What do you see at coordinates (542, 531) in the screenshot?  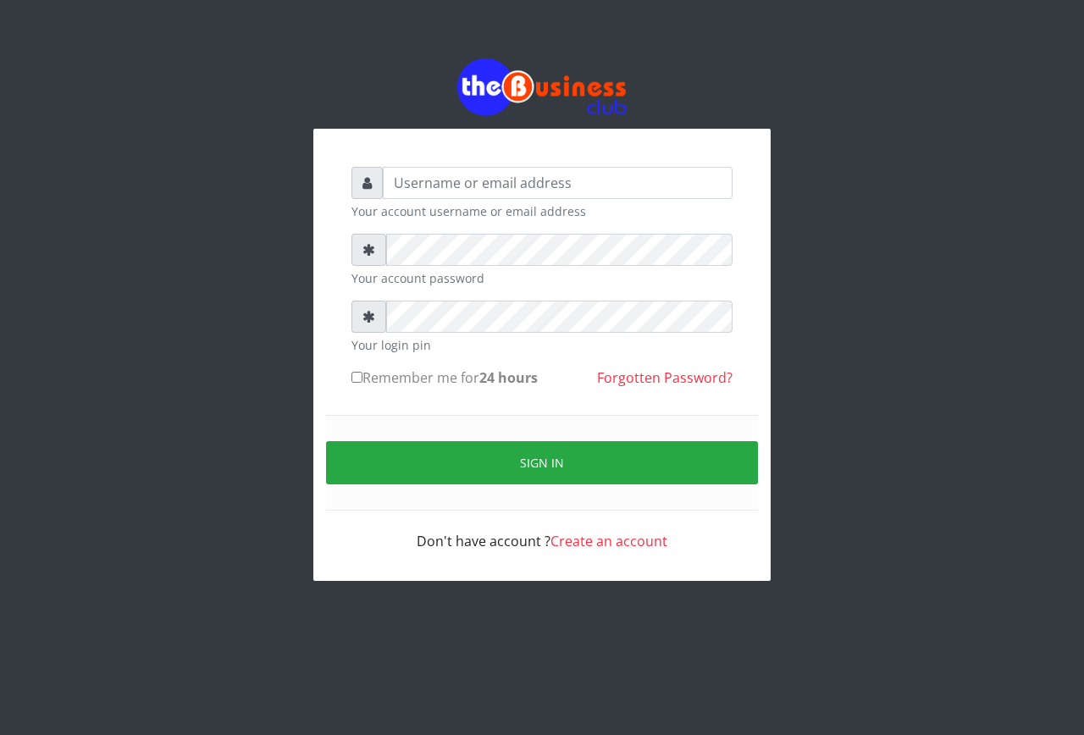 I see `div: Don't have account ?` at bounding box center [542, 531].